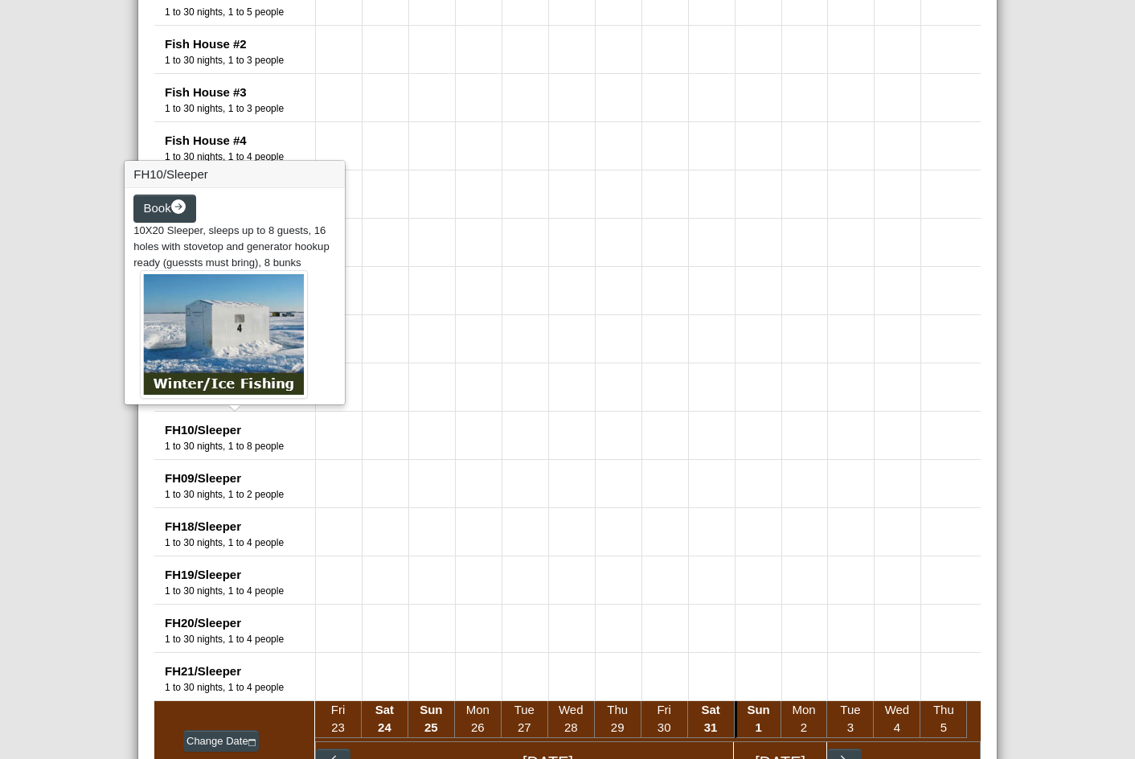  Describe the element at coordinates (221, 741) in the screenshot. I see `button: Change Datecalendar` at that location.